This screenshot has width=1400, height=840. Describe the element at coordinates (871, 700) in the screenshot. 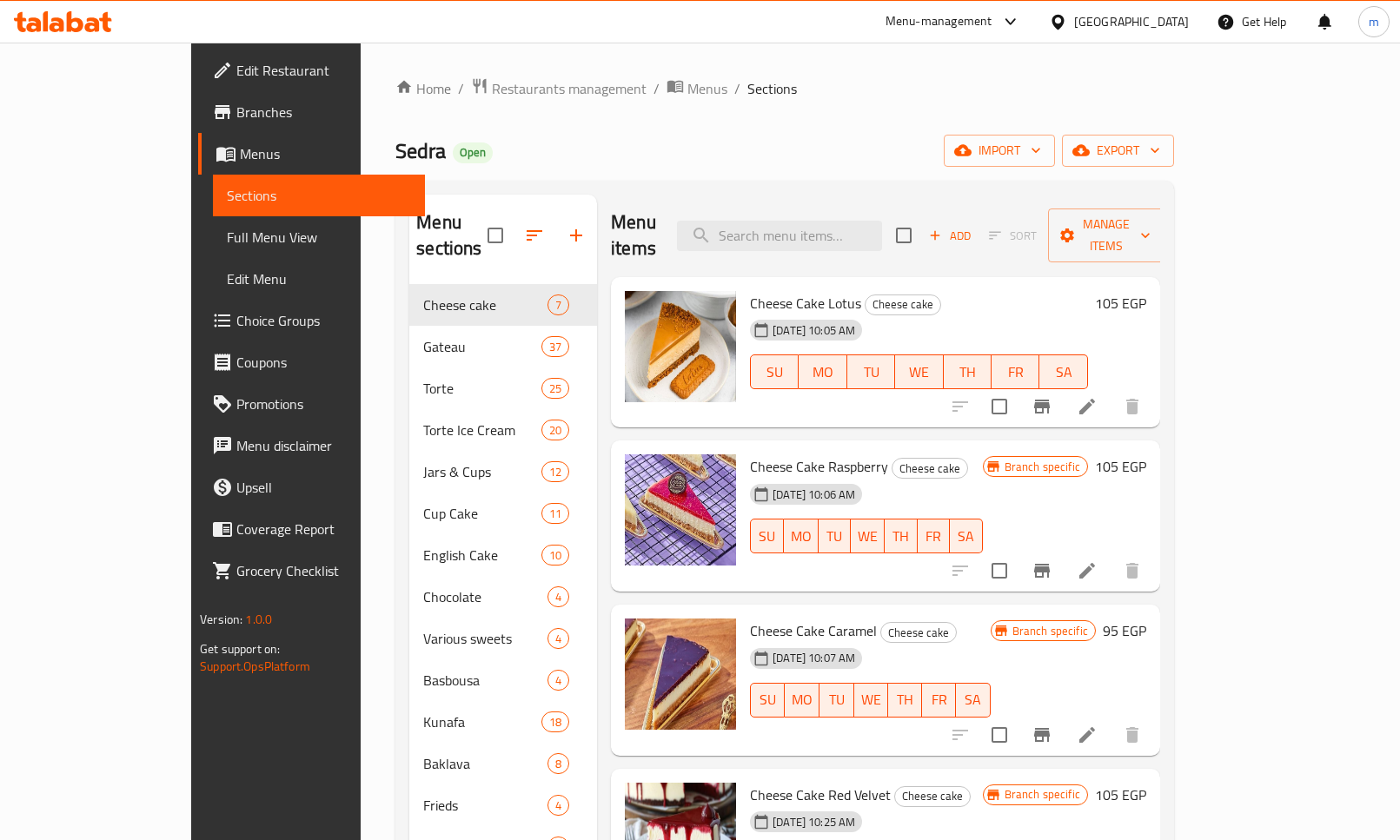

I see `button: WE` at that location.